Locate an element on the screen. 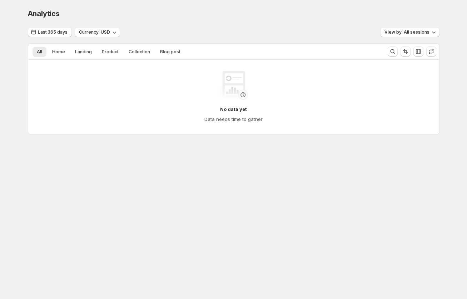  span: Product is located at coordinates (110, 52).